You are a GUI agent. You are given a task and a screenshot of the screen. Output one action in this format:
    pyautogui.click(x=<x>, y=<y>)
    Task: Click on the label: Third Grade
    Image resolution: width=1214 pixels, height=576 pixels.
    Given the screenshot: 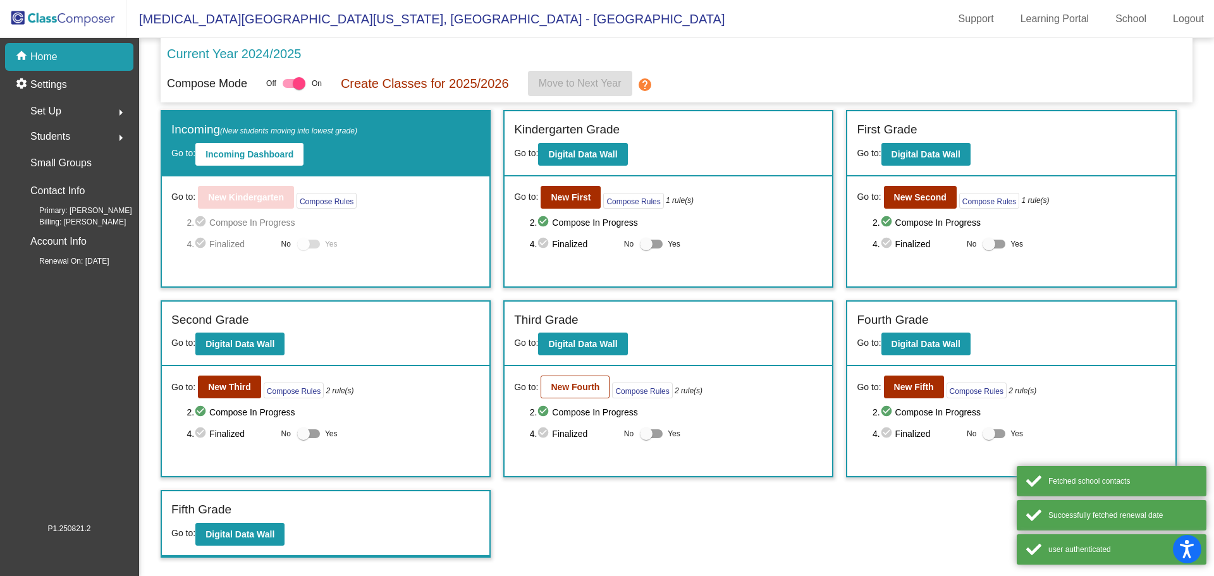 What is the action you would take?
    pyautogui.click(x=546, y=320)
    